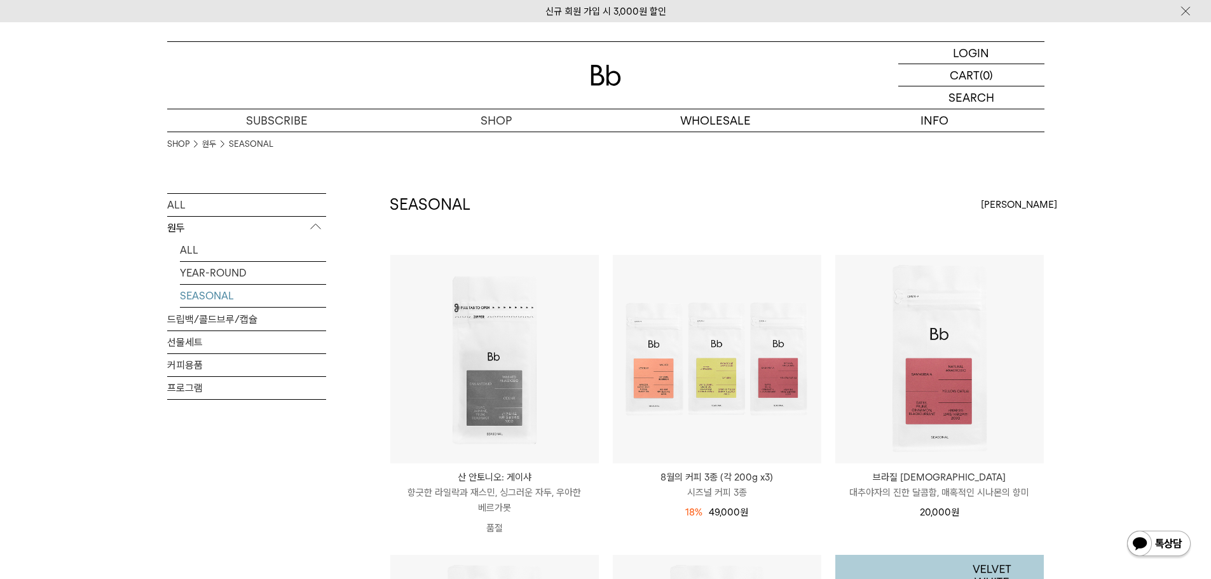 The image size is (1211, 579). Describe the element at coordinates (606, 75) in the screenshot. I see `img: 로고` at that location.